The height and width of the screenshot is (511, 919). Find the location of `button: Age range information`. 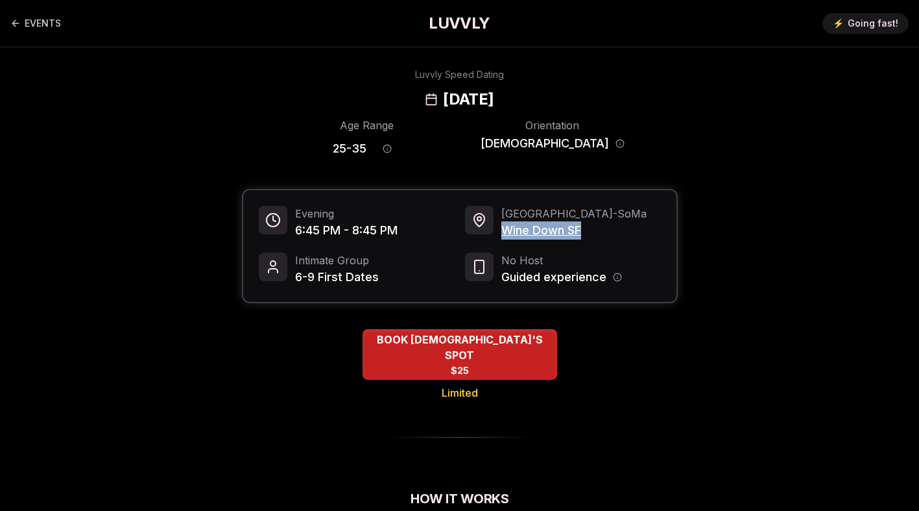

button: Age range information is located at coordinates (387, 149).